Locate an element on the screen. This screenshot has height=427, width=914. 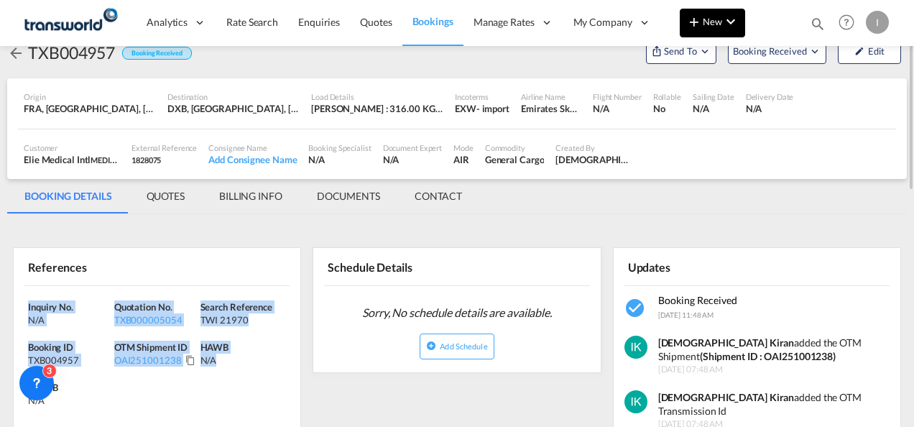
md-icon: icon-arrow-left is located at coordinates (16, 53).